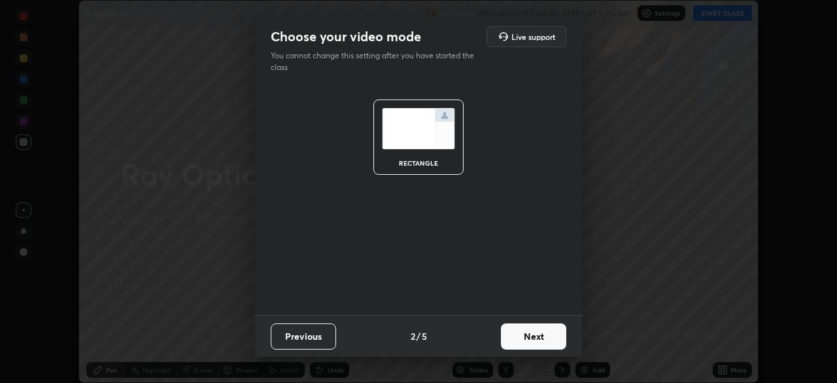  I want to click on div: rectangle, so click(418, 163).